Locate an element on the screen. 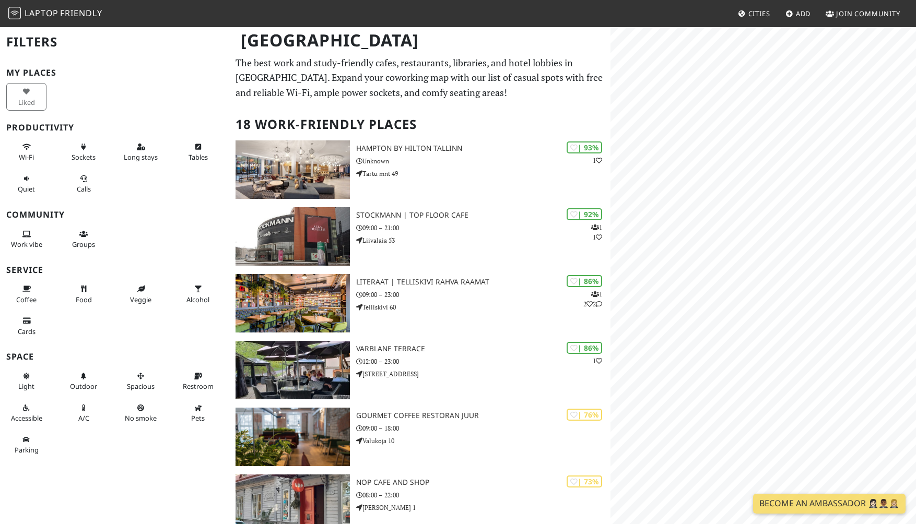 The height and width of the screenshot is (524, 916). span: Quiet is located at coordinates (26, 189).